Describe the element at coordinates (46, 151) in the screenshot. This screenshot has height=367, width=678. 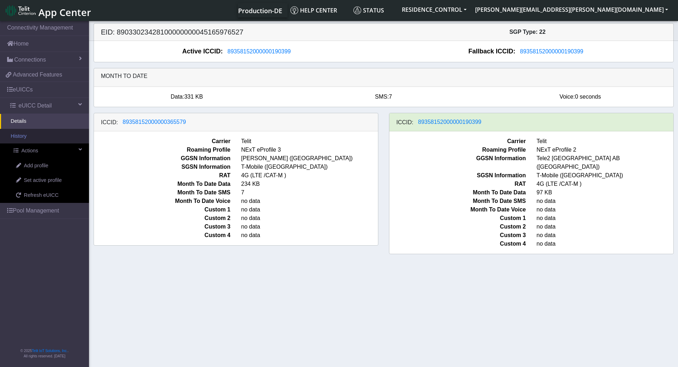
I see `a: Actions` at that location.